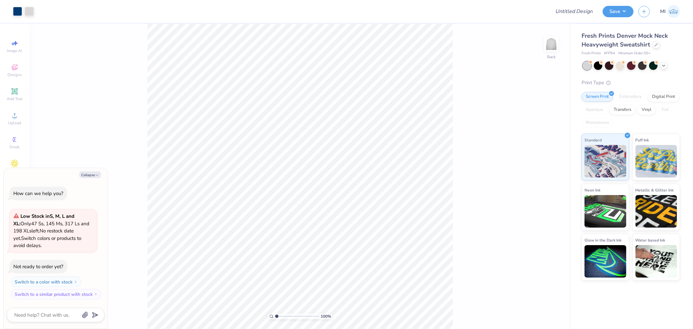 This screenshot has height=329, width=693. What do you see at coordinates (44, 220) in the screenshot?
I see `strong: Low Stock in S, M, L and XL :` at bounding box center [44, 220].